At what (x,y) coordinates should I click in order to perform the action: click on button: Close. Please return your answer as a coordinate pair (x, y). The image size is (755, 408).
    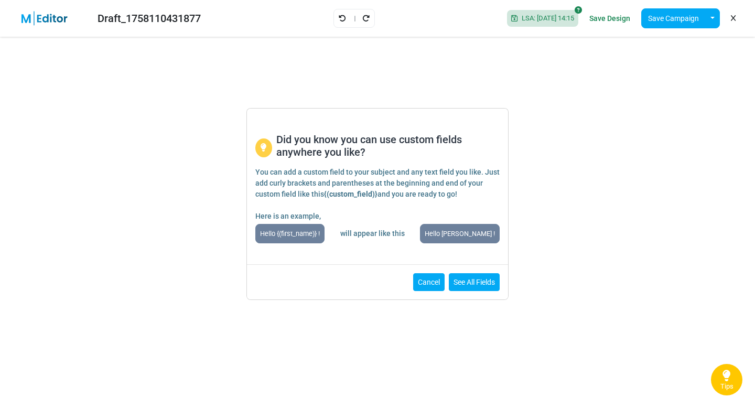
    Looking at the image, I should click on (496, 121).